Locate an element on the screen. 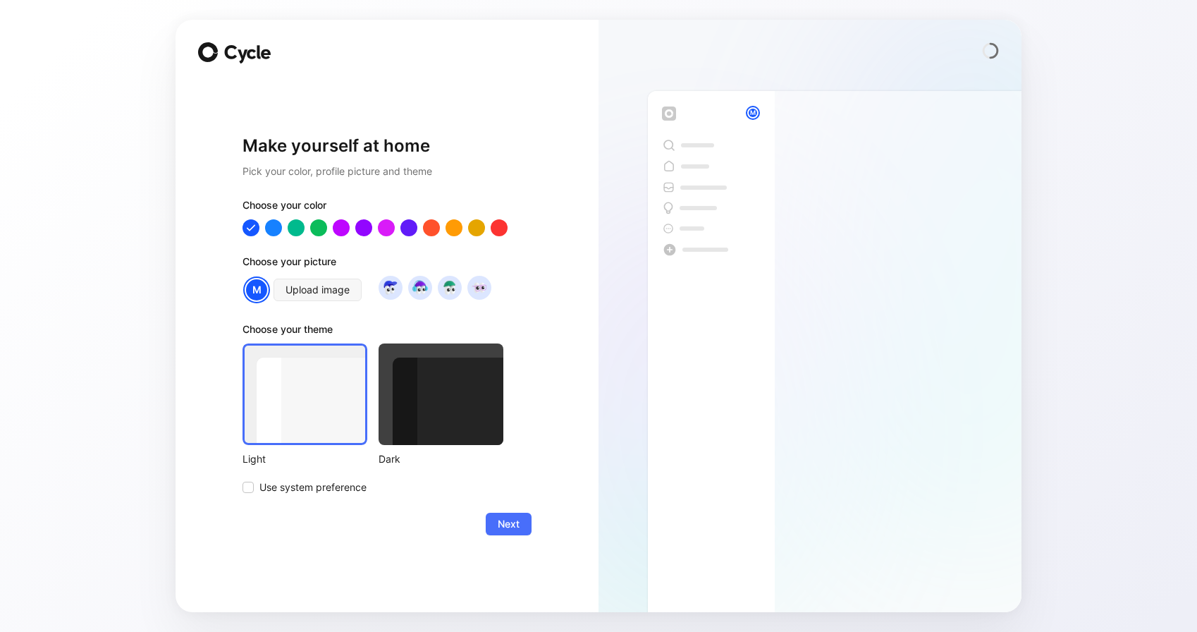 The image size is (1197, 632). h1: Make yourself at home is located at coordinates (387, 146).